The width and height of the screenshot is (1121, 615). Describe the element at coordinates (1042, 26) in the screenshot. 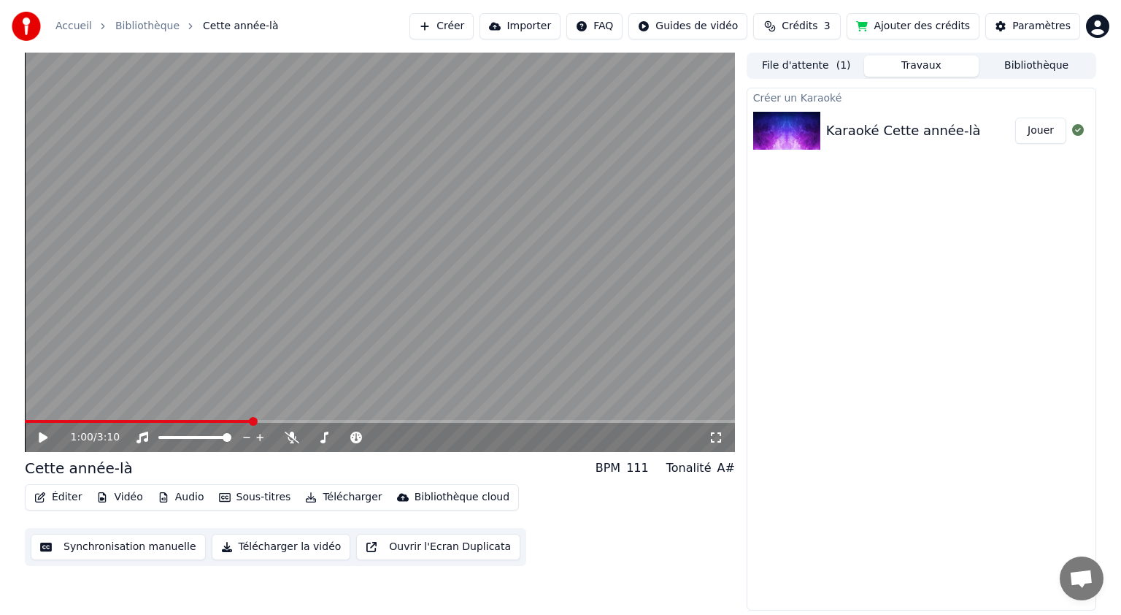

I see `div: Paramètres` at that location.